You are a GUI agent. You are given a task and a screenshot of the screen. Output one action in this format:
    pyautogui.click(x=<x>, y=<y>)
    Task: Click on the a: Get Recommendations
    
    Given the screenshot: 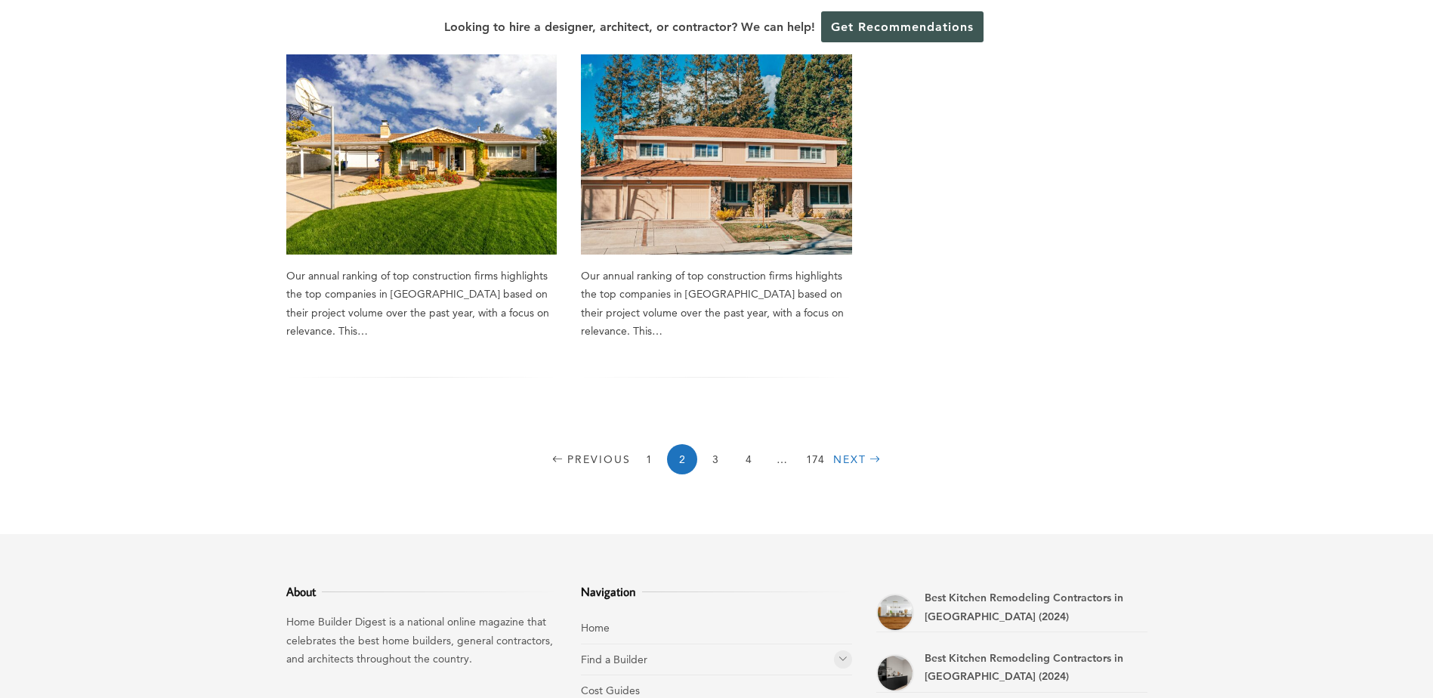 What is the action you would take?
    pyautogui.click(x=902, y=26)
    